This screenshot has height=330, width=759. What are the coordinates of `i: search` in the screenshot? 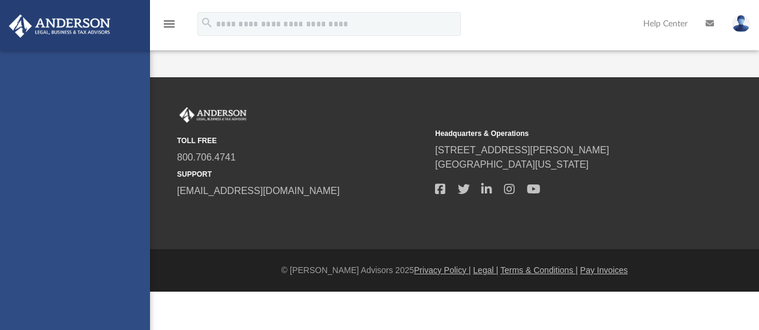 It's located at (207, 23).